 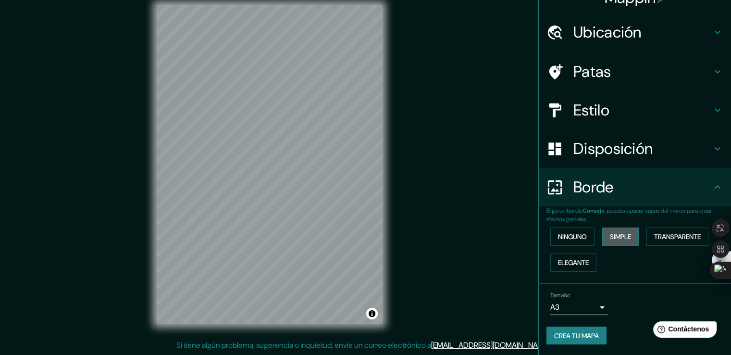 I want to click on button: Activar o desactivar atribución, so click(x=372, y=313).